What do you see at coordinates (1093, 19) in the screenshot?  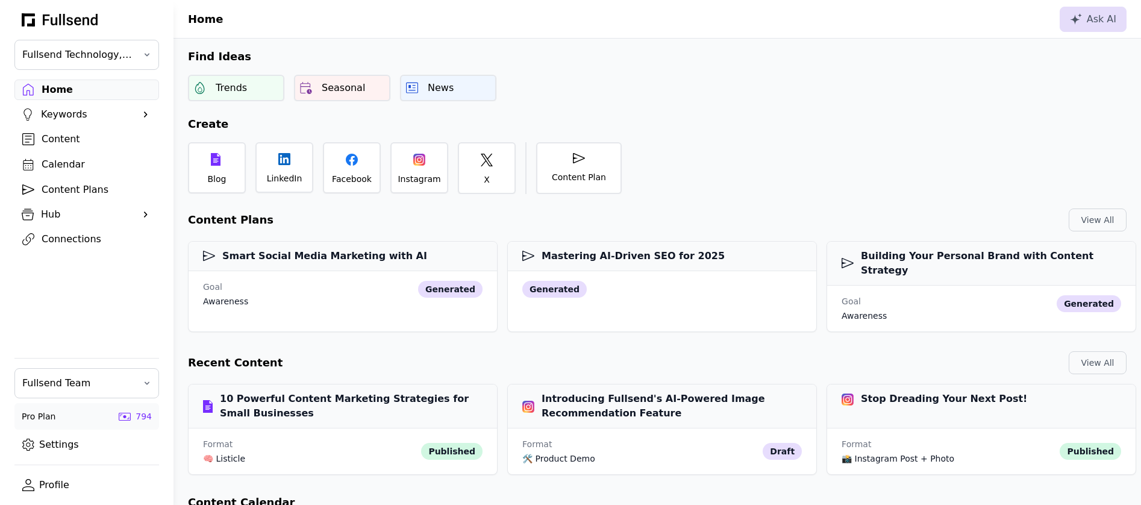 I see `div: Ask AI` at bounding box center [1093, 19].